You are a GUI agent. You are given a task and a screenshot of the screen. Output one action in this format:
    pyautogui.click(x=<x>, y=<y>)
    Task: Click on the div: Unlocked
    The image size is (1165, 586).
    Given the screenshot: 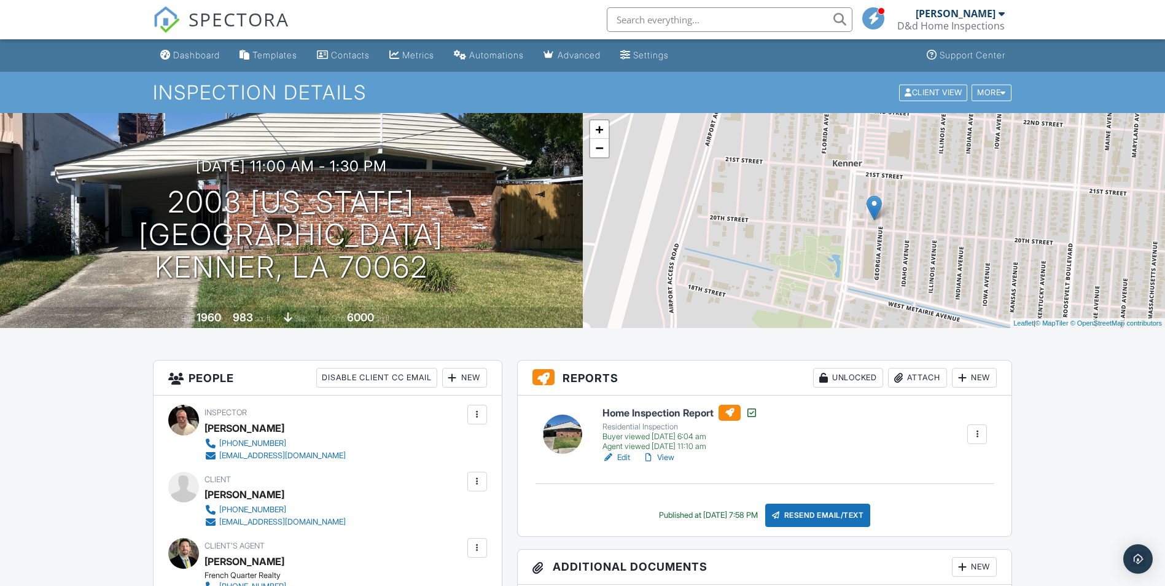 What is the action you would take?
    pyautogui.click(x=848, y=378)
    